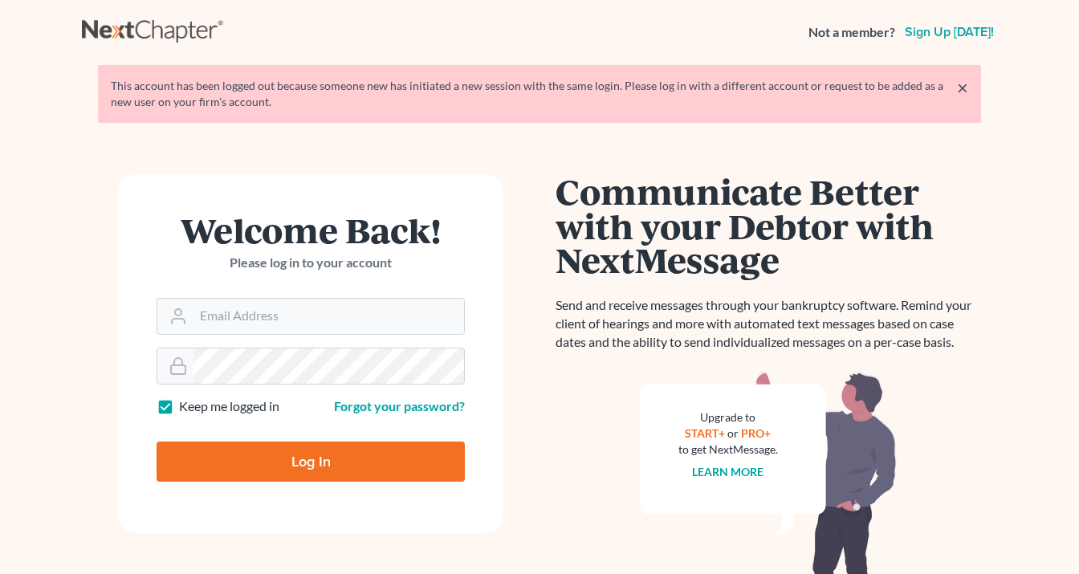 The height and width of the screenshot is (574, 1079). I want to click on div: to get NextMessage., so click(728, 450).